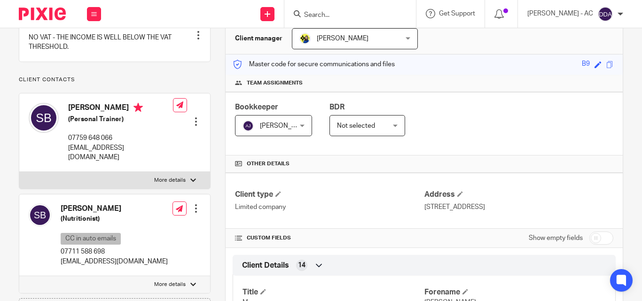 The image size is (642, 301). What do you see at coordinates (120, 119) in the screenshot?
I see `h5: (Personal Trainer)` at bounding box center [120, 119].